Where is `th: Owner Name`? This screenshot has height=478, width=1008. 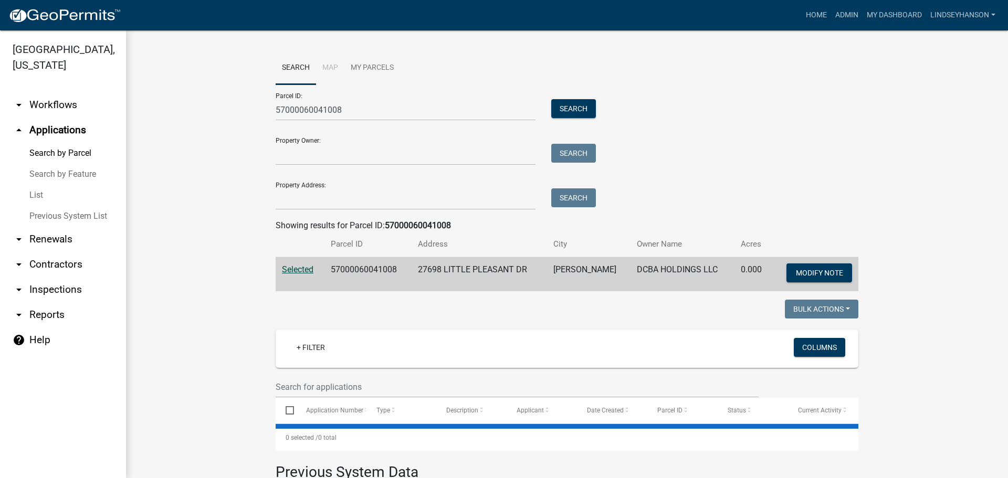
th: Owner Name is located at coordinates (682, 244).